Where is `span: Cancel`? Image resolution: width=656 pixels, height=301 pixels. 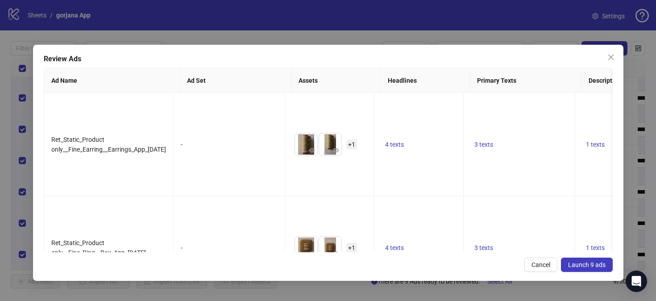 span: Cancel is located at coordinates (541, 264).